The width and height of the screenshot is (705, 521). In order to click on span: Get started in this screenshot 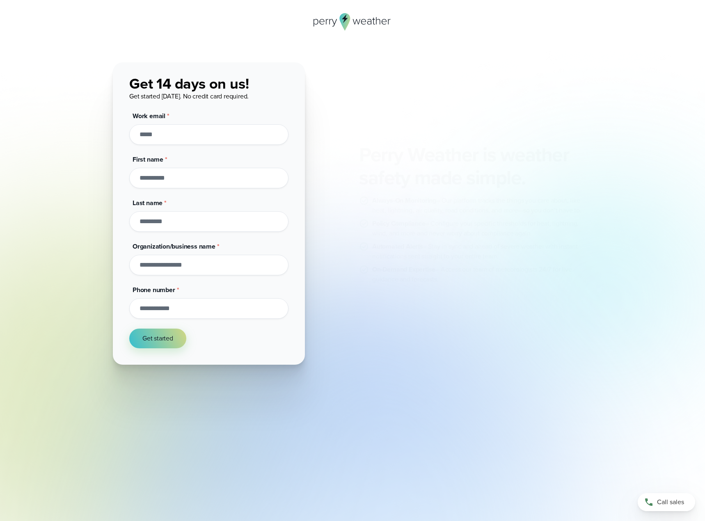, I will do `click(157, 338)`.